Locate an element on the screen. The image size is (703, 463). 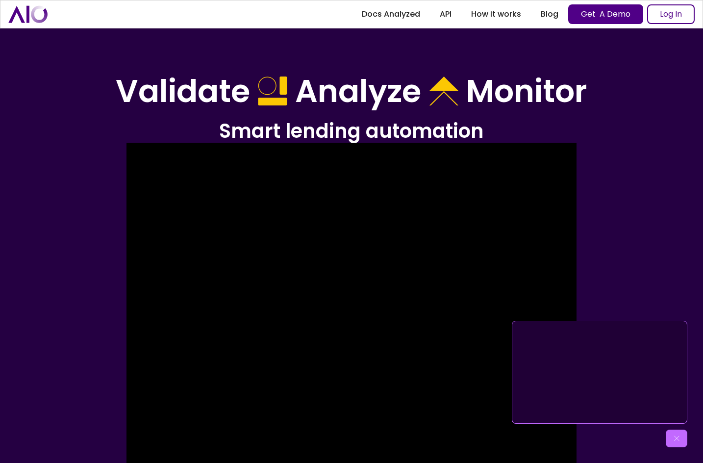
a: Docs Analyzed is located at coordinates (391, 14).